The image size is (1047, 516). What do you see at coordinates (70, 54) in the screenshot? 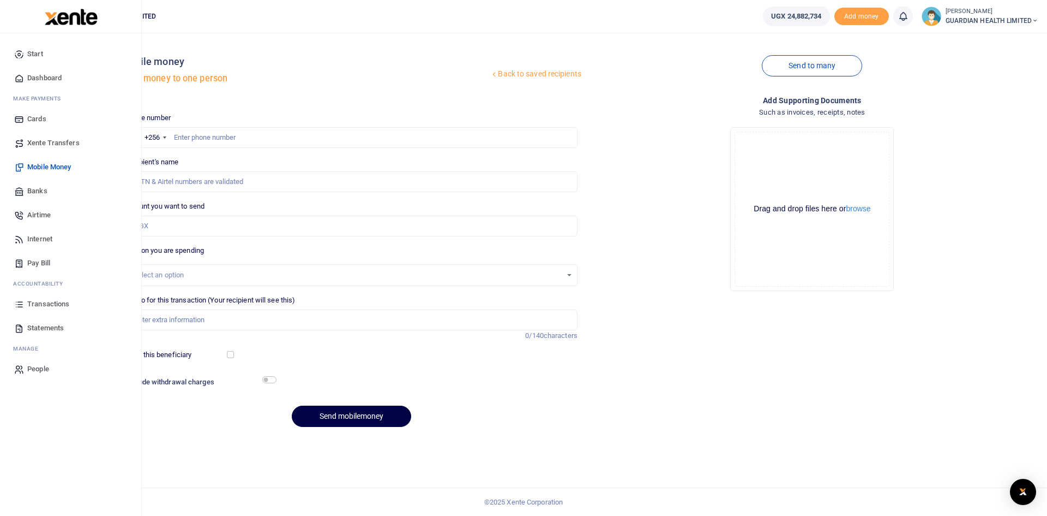
I see `a: Start` at bounding box center [70, 54].